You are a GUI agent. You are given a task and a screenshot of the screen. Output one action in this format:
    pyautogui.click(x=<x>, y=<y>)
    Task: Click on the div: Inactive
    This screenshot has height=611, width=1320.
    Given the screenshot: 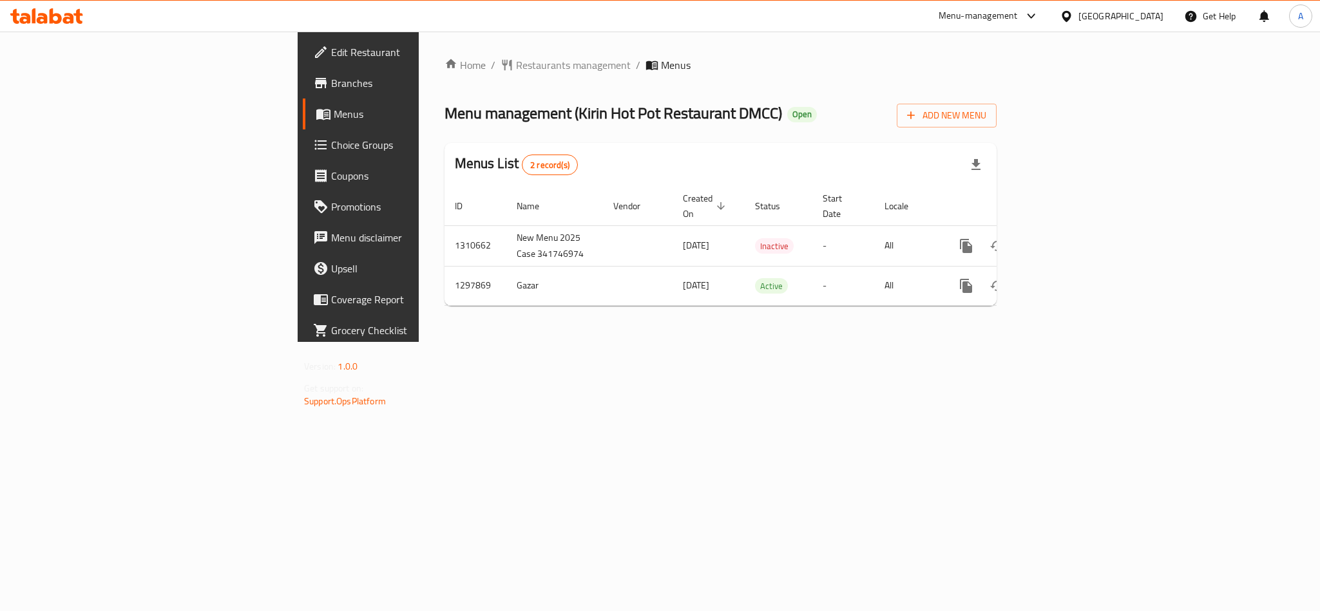 What is the action you would take?
    pyautogui.click(x=774, y=246)
    